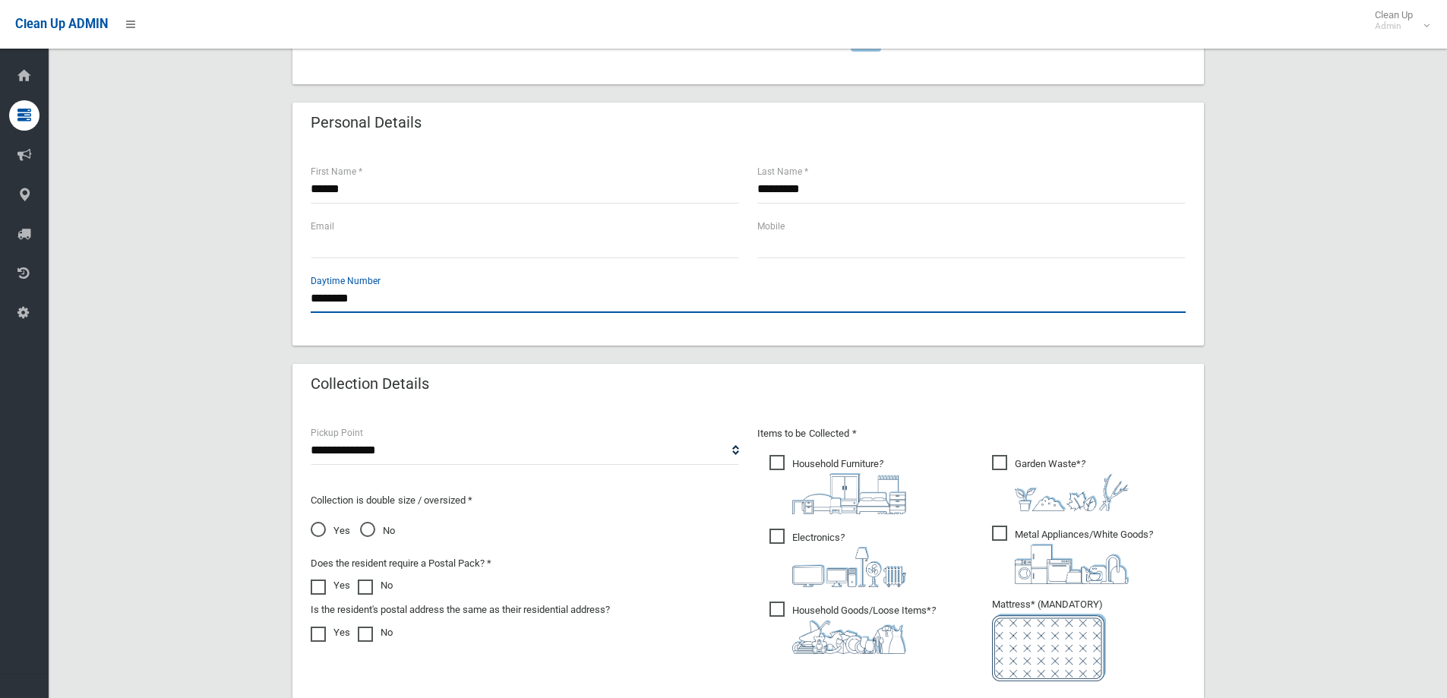 This screenshot has width=1447, height=698. Describe the element at coordinates (370, 384) in the screenshot. I see `header: Collection Details` at that location.